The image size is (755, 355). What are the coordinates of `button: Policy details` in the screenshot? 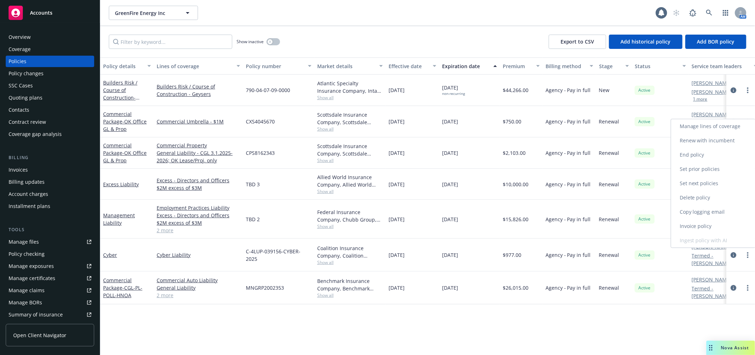 It's located at (127, 66).